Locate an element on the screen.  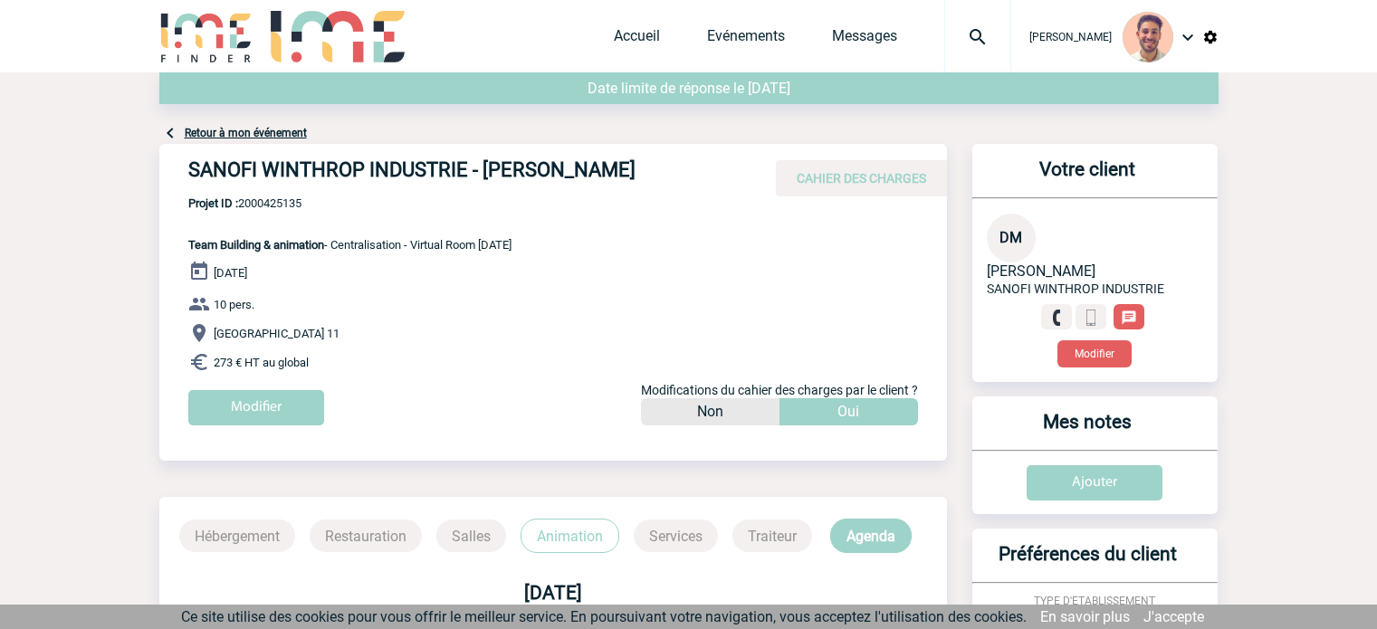
p: Non is located at coordinates (710, 412).